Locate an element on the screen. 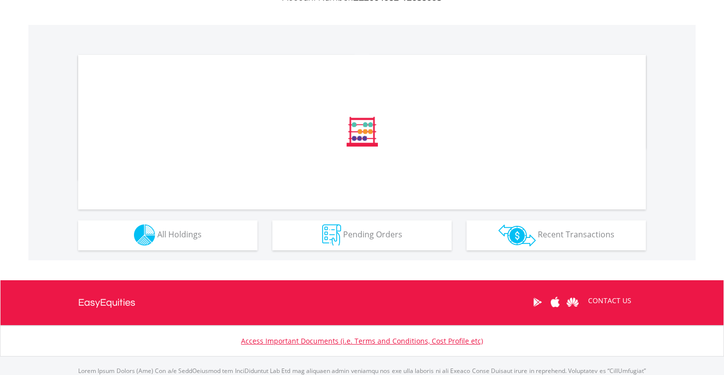  span: Pending Orders is located at coordinates (373, 234).